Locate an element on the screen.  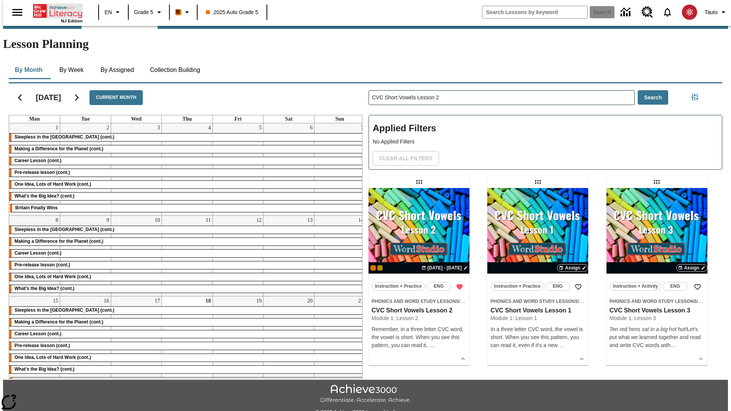
a: Wednesday is located at coordinates (136, 119).